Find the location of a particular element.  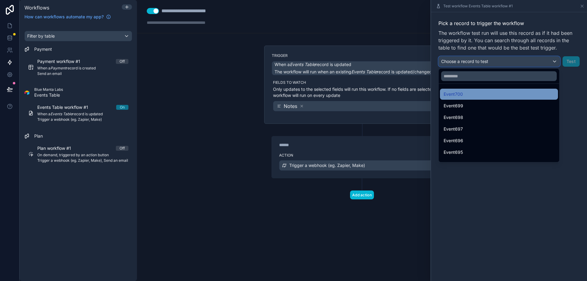

a: How can workflows automate my app? is located at coordinates (68, 17).